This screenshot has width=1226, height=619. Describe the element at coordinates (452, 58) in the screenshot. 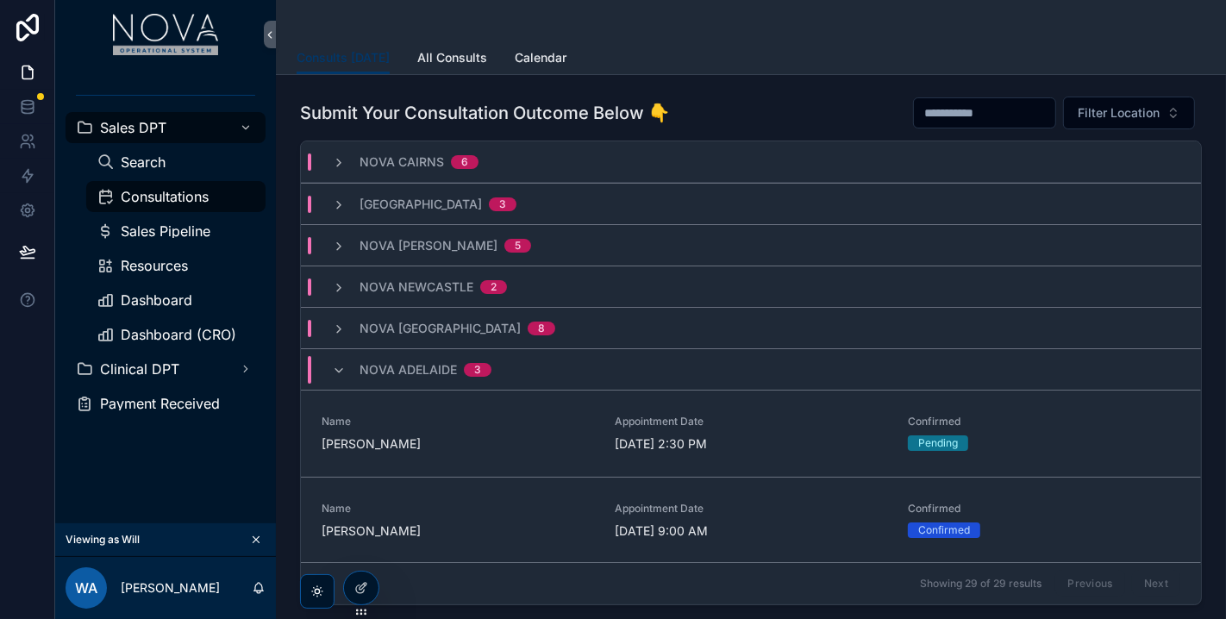

I see `span: All Consults` at that location.